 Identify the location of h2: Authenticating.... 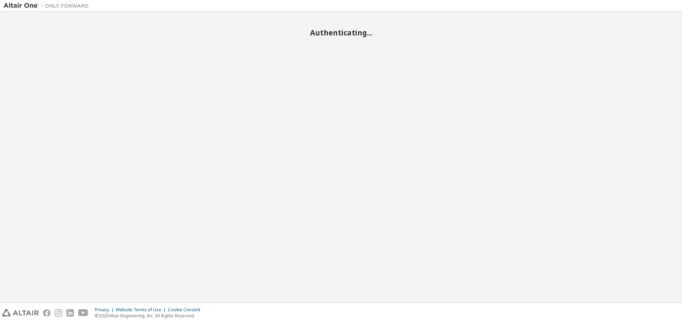
(341, 33).